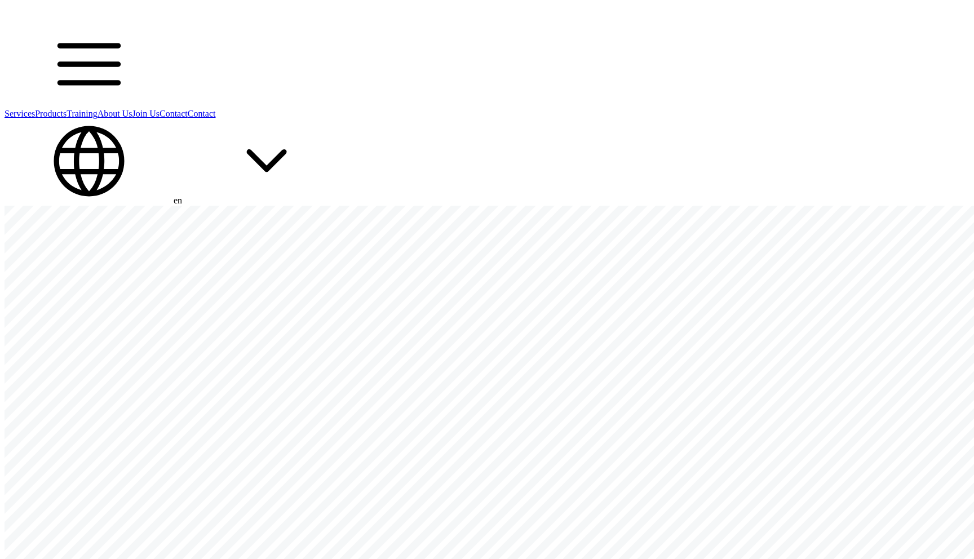 The image size is (974, 559). Describe the element at coordinates (146, 113) in the screenshot. I see `a: Join Us` at that location.